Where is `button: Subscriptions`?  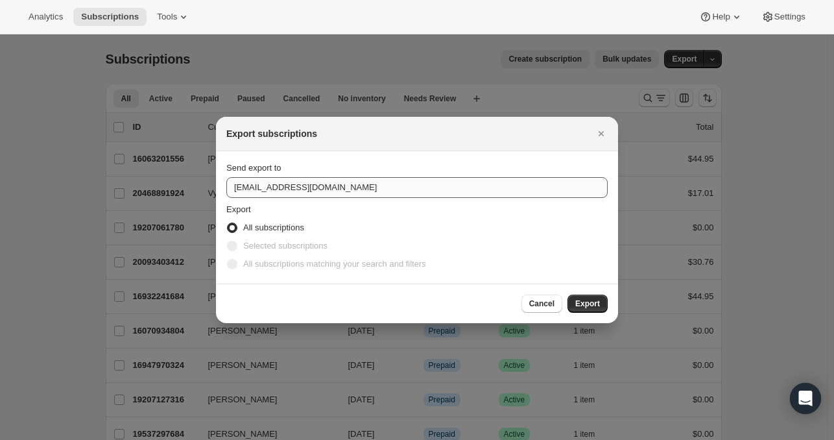 button: Subscriptions is located at coordinates (110, 17).